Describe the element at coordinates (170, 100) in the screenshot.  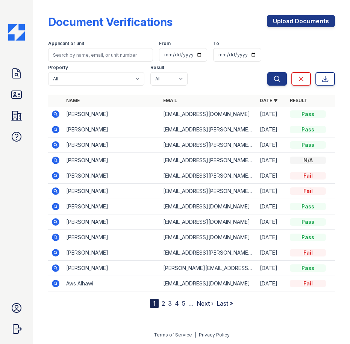
I see `a: Email` at that location.